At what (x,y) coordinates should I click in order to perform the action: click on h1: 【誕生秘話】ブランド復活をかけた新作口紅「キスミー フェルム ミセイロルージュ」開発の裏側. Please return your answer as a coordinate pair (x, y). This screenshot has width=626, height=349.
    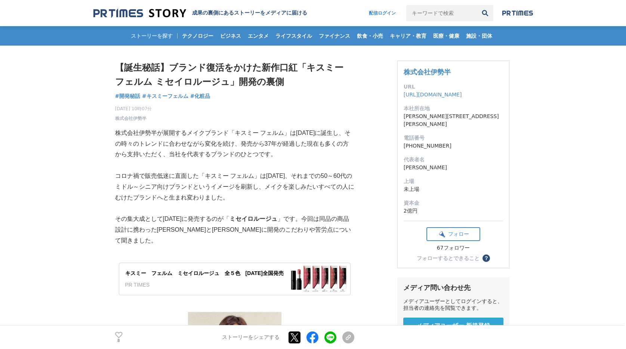
    Looking at the image, I should click on (235, 75).